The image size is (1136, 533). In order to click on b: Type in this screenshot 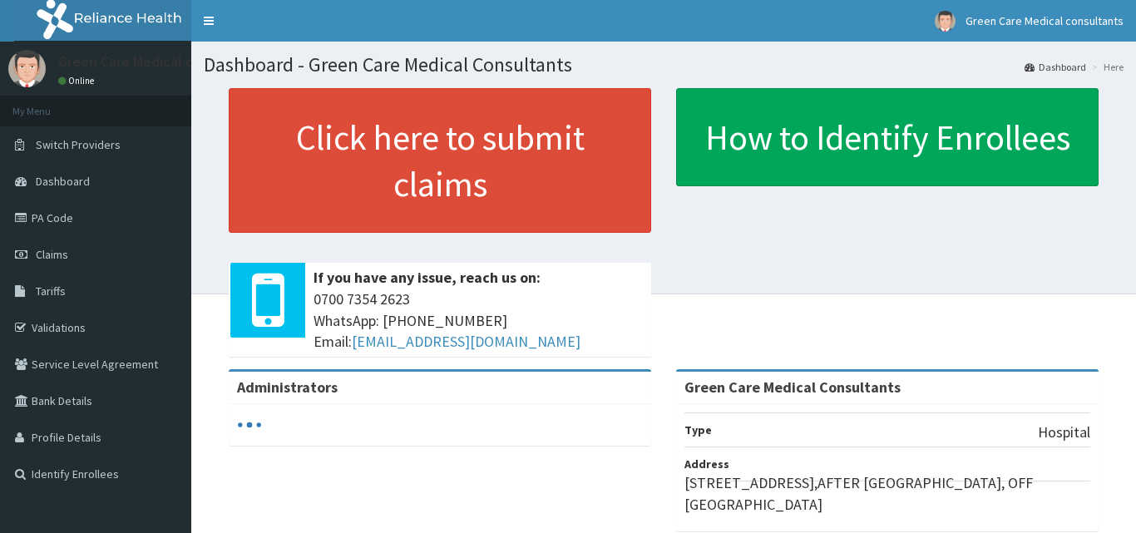, I will do `click(697, 430)`.